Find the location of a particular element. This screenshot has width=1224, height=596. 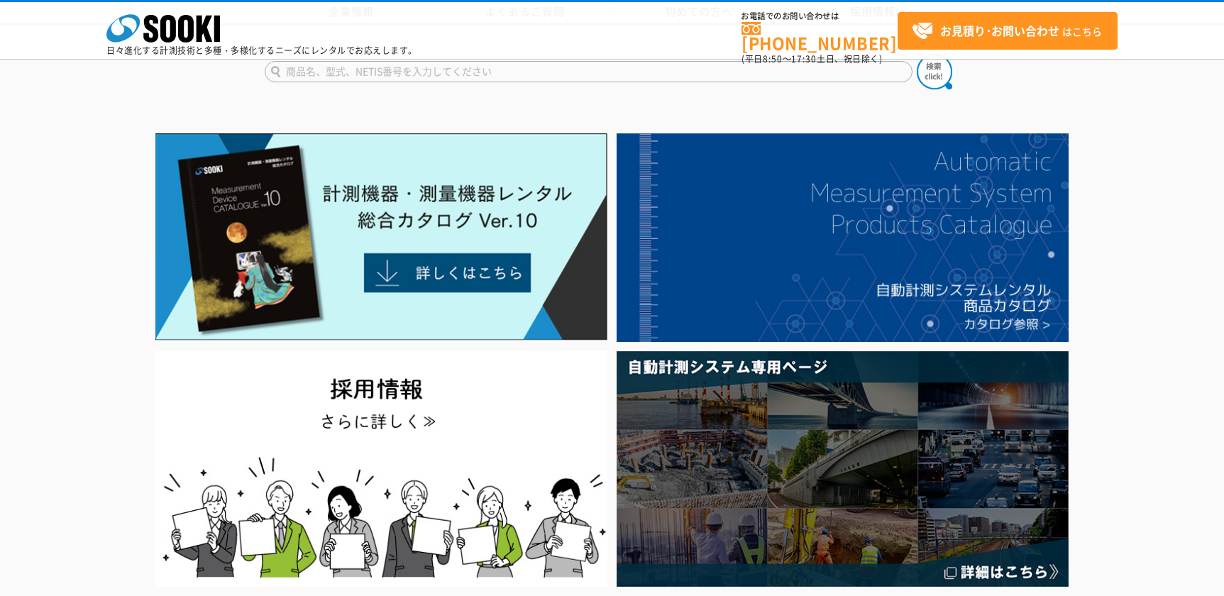

img: 自動計測システムカタログ is located at coordinates (843, 238).